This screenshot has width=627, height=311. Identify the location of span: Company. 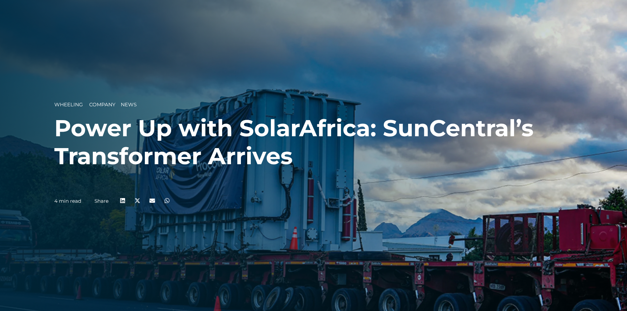
(102, 104).